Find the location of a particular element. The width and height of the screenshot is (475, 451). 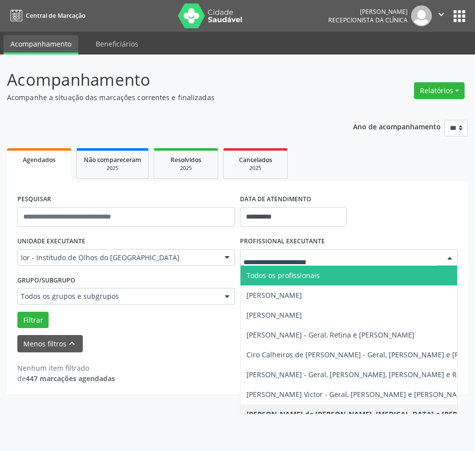

a: Acompanhamento is located at coordinates (41, 45).